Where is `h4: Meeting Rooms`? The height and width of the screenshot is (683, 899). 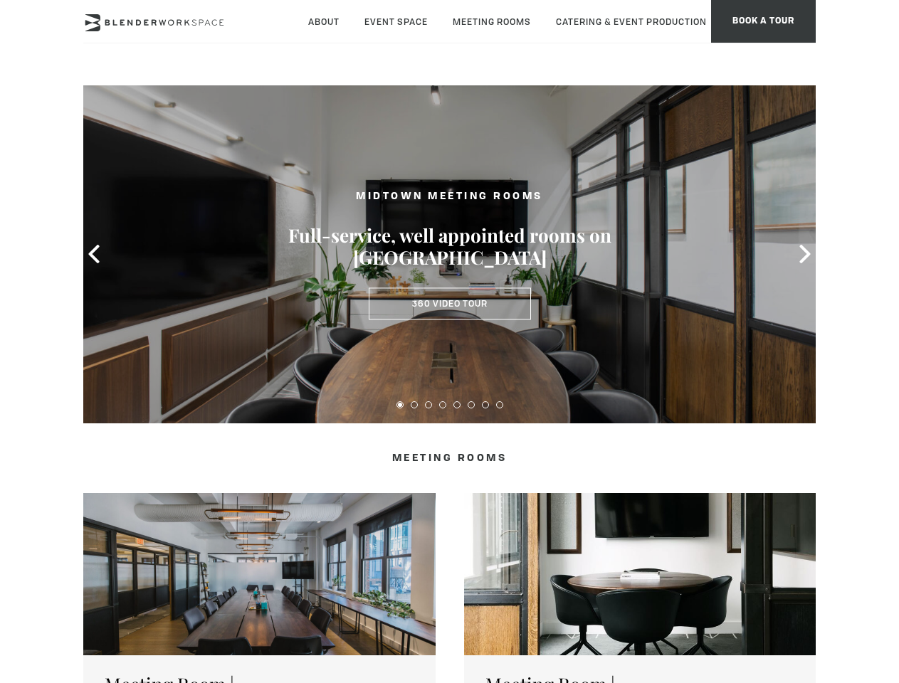
h4: Meeting Rooms is located at coordinates (449, 458).